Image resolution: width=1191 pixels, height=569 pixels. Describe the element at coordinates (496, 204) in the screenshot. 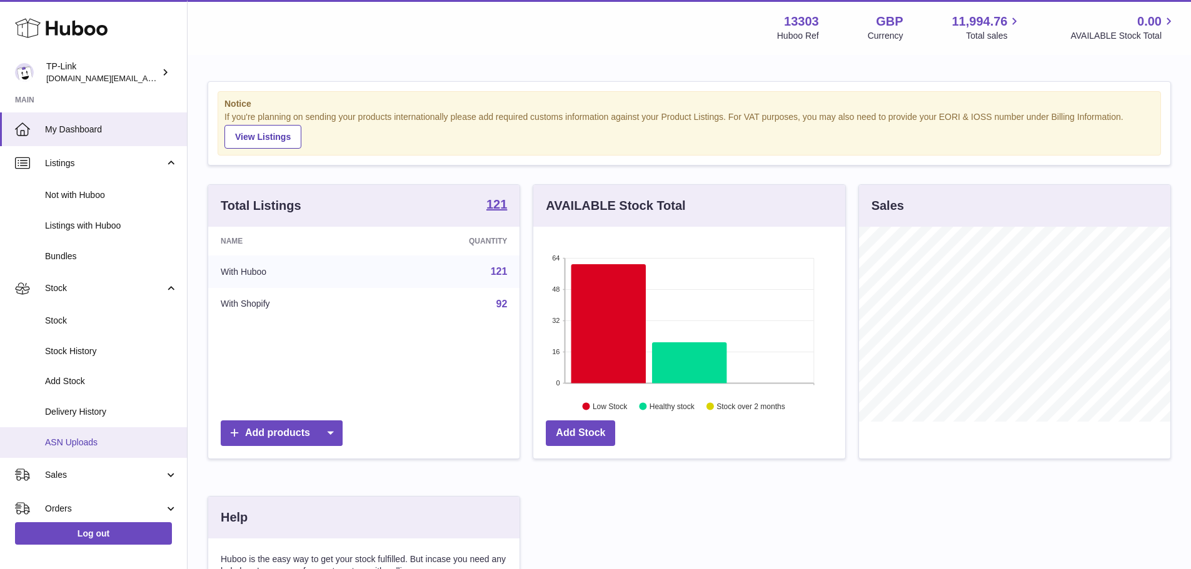

I see `strong: 121` at that location.